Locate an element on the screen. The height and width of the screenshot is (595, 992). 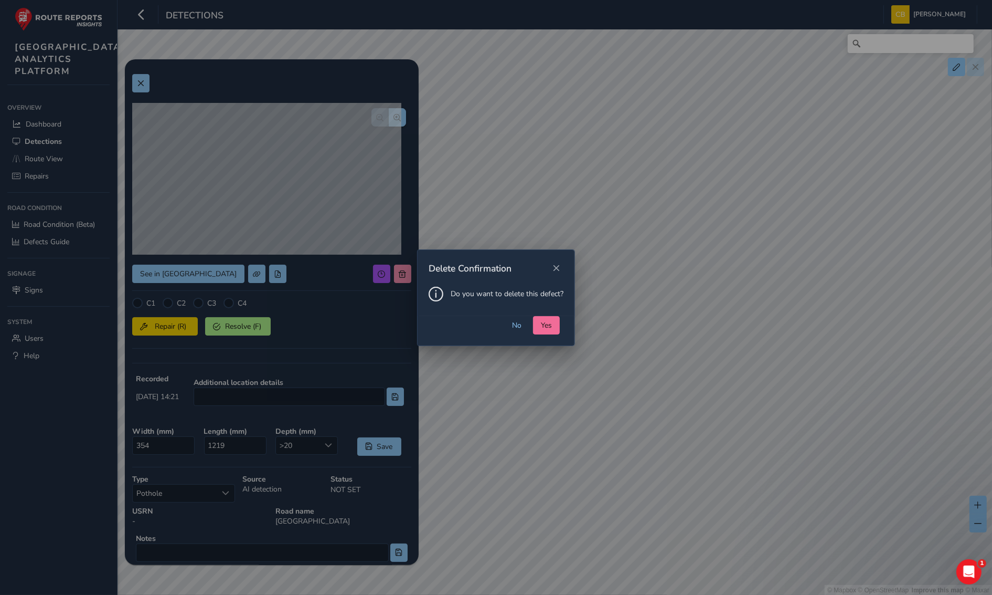
div: Delete Confirmation is located at coordinates (489, 268).